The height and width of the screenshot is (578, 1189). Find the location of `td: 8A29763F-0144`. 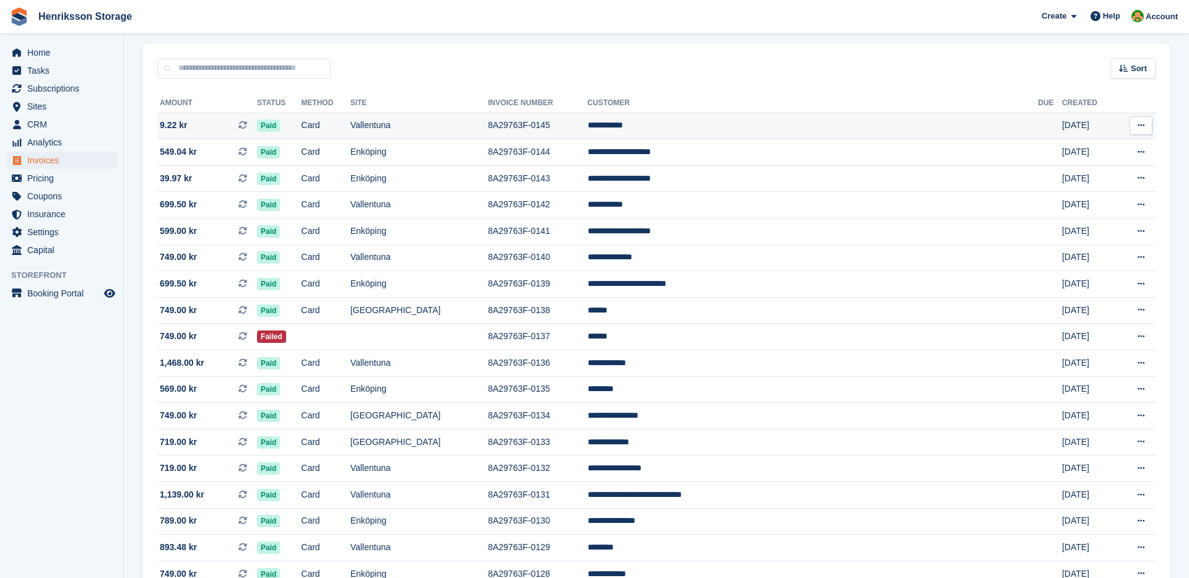

td: 8A29763F-0144 is located at coordinates (537, 152).